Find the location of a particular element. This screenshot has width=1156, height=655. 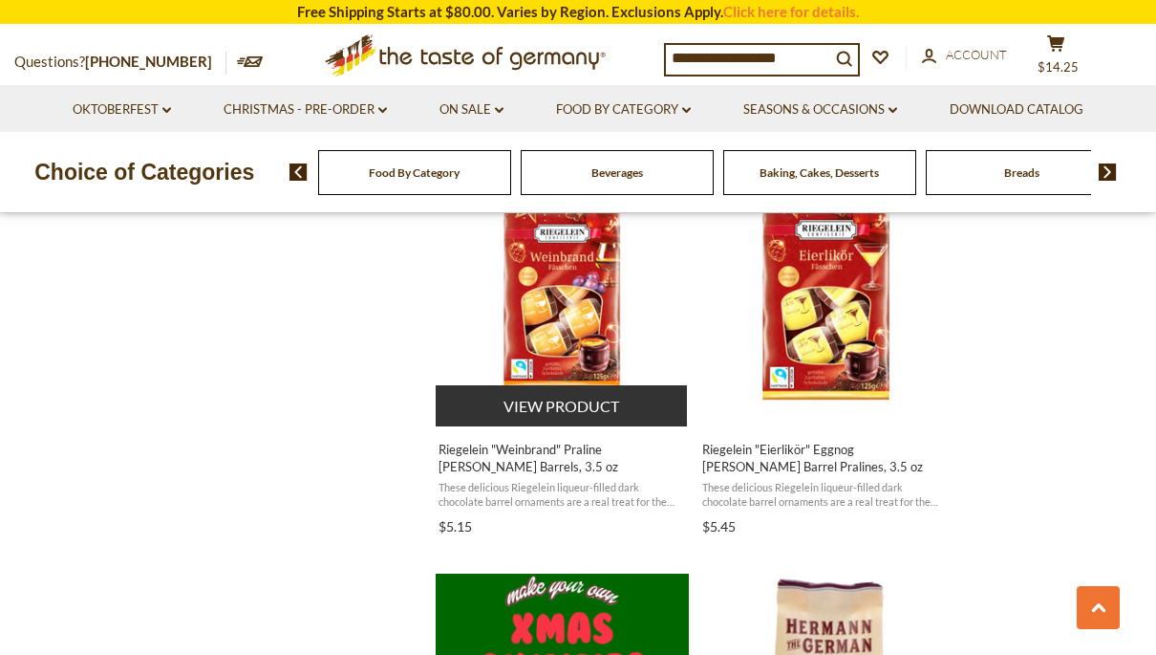

button: $14.25 is located at coordinates (1056, 58).